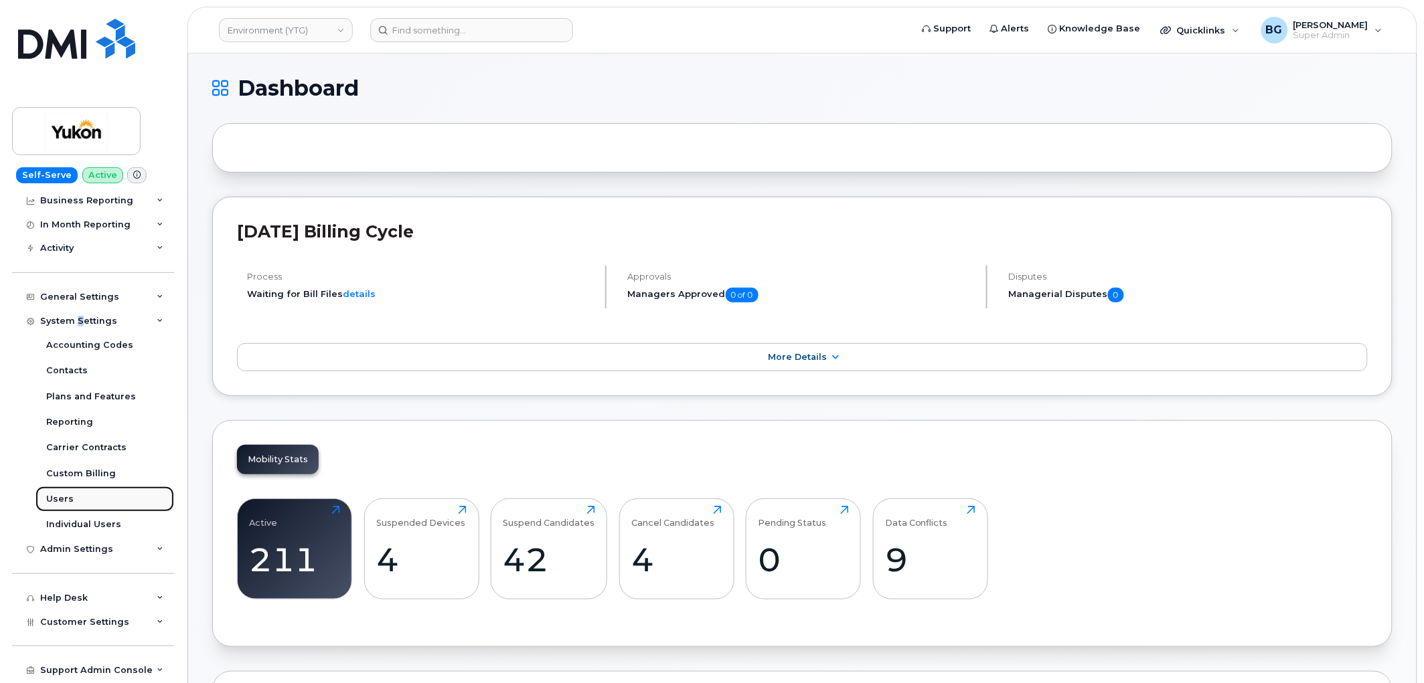 This screenshot has width=1424, height=683. What do you see at coordinates (420, 517) in the screenshot?
I see `div: Suspended Devices` at bounding box center [420, 517].